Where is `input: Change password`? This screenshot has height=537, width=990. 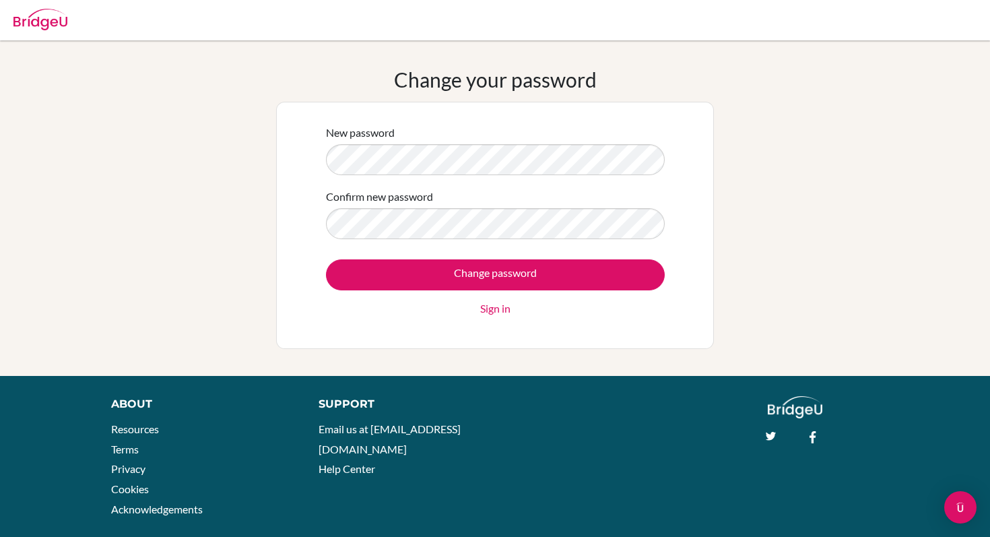
input: Change password is located at coordinates (495, 275).